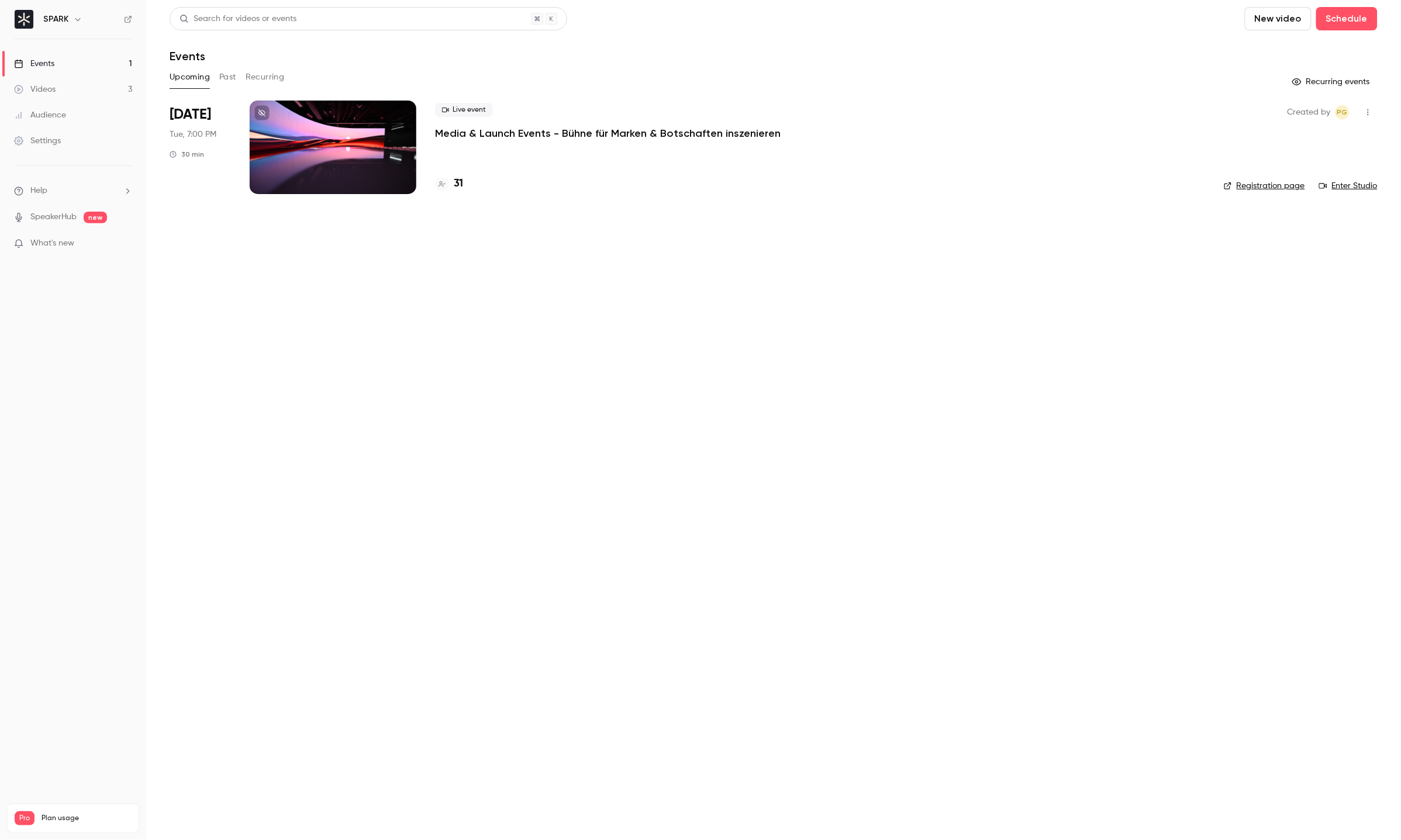 Image resolution: width=1401 pixels, height=840 pixels. I want to click on span: Help, so click(38, 190).